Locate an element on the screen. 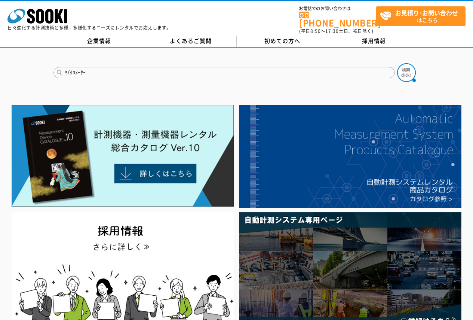 The image size is (473, 320). span: 初めての方へ is located at coordinates (282, 41).